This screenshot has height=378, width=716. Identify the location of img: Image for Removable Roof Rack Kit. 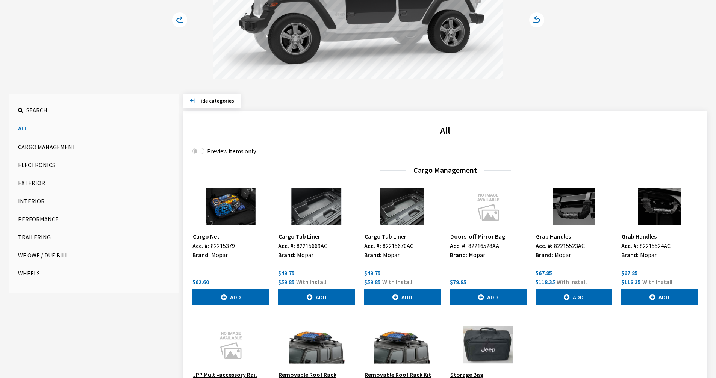
(402, 345).